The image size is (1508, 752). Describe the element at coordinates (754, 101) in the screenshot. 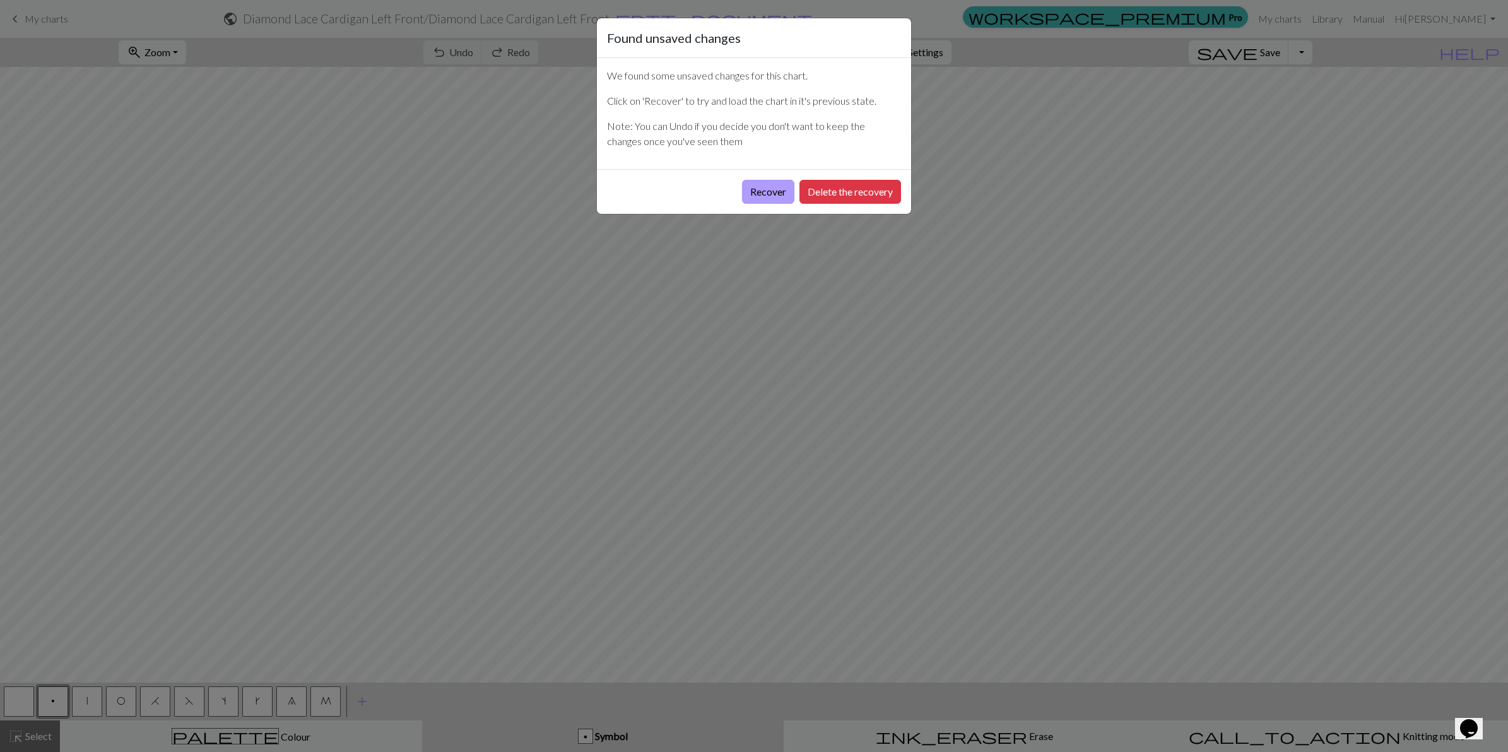

I see `p: Click on 'Recover' to try and load the chart in it's previous state.` at that location.